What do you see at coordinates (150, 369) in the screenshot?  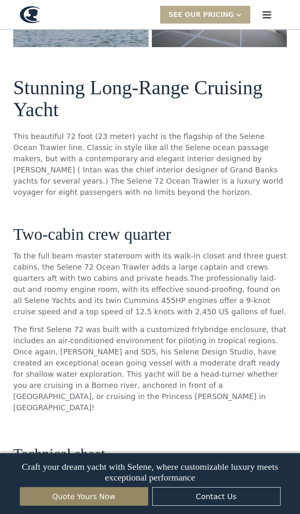 I see `p: The first Selene 72 was built with a customized frlybridge enclosure, that includes an air-condit...` at bounding box center [150, 369].